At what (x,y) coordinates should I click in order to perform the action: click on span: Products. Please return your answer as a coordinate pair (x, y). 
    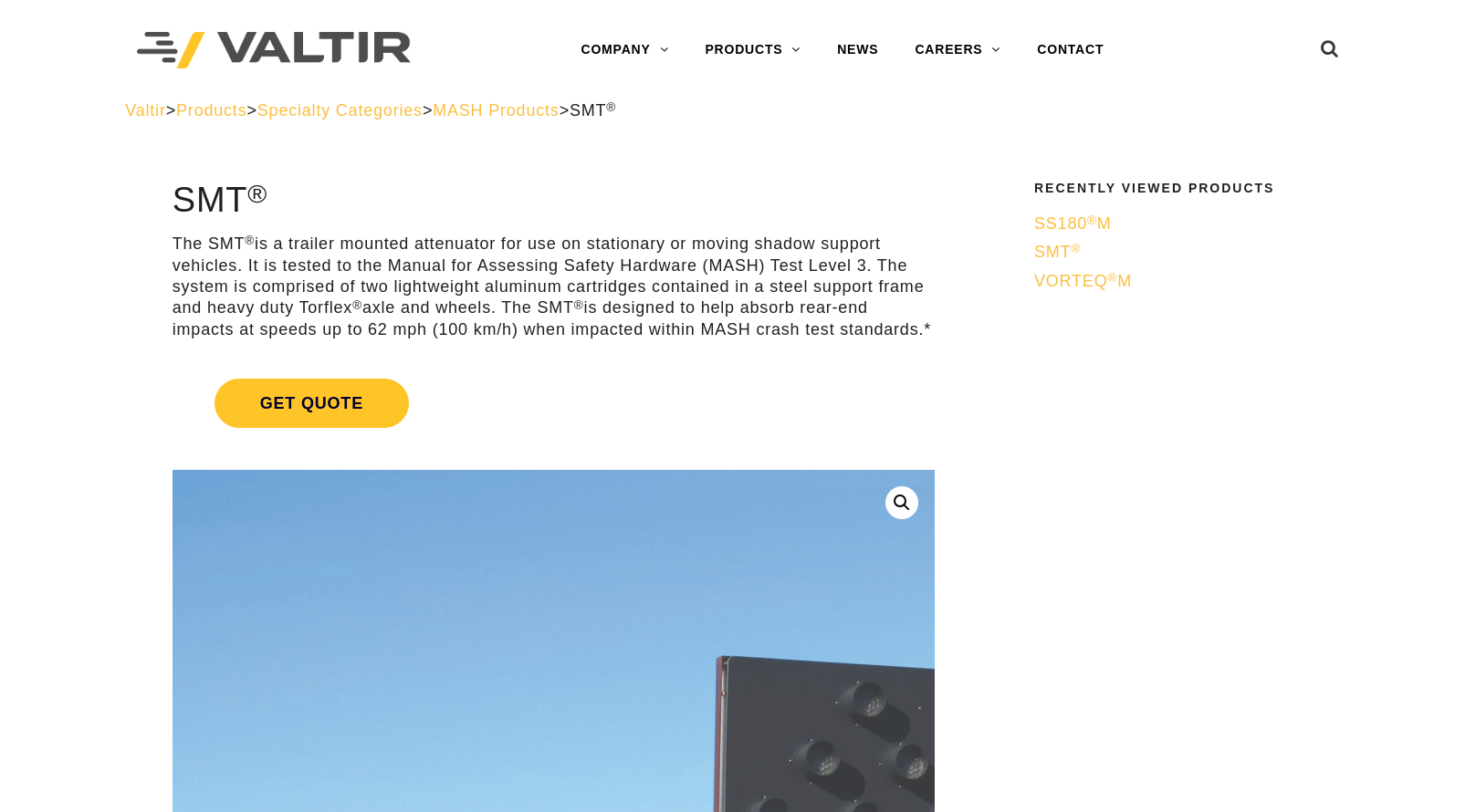
    Looking at the image, I should click on (211, 111).